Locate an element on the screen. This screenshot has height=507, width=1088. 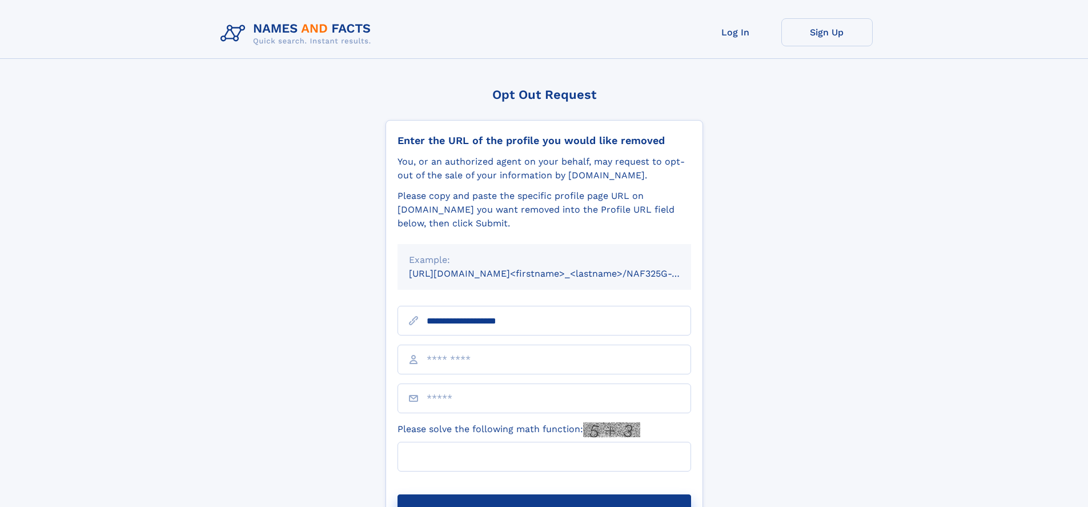
a: Sign Up is located at coordinates (827, 32).